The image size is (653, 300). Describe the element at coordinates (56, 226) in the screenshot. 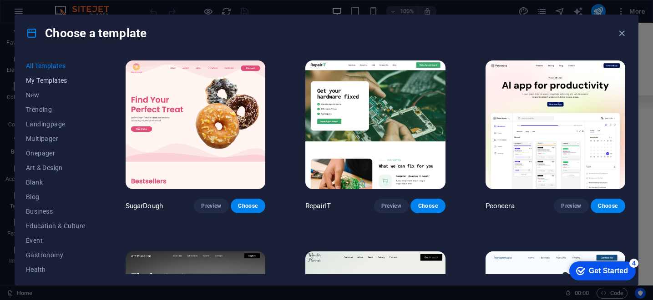

I see `span: Education & Culture` at that location.